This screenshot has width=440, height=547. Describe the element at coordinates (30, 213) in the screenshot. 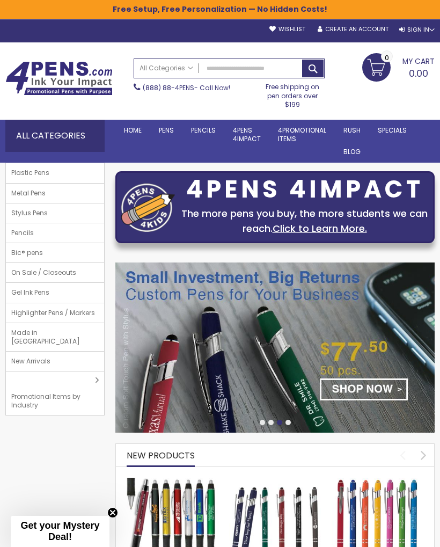

I see `span: Stylus Pens` at that location.